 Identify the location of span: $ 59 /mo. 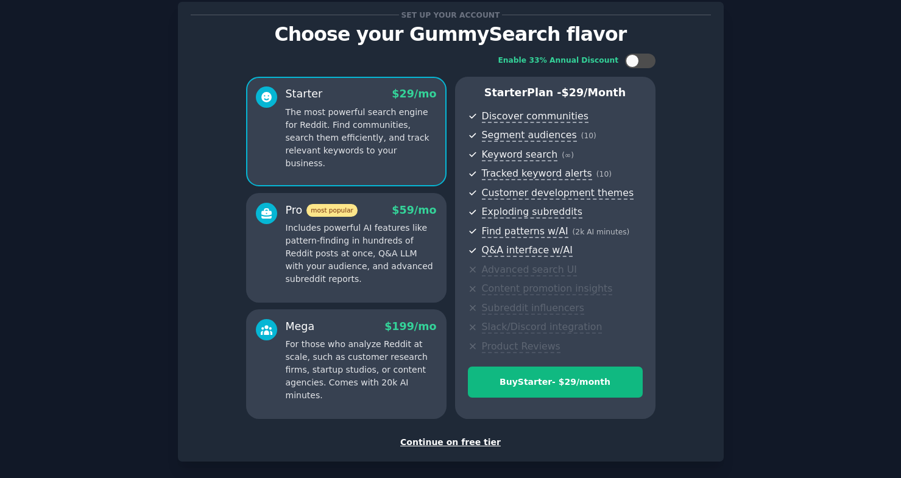
(414, 210).